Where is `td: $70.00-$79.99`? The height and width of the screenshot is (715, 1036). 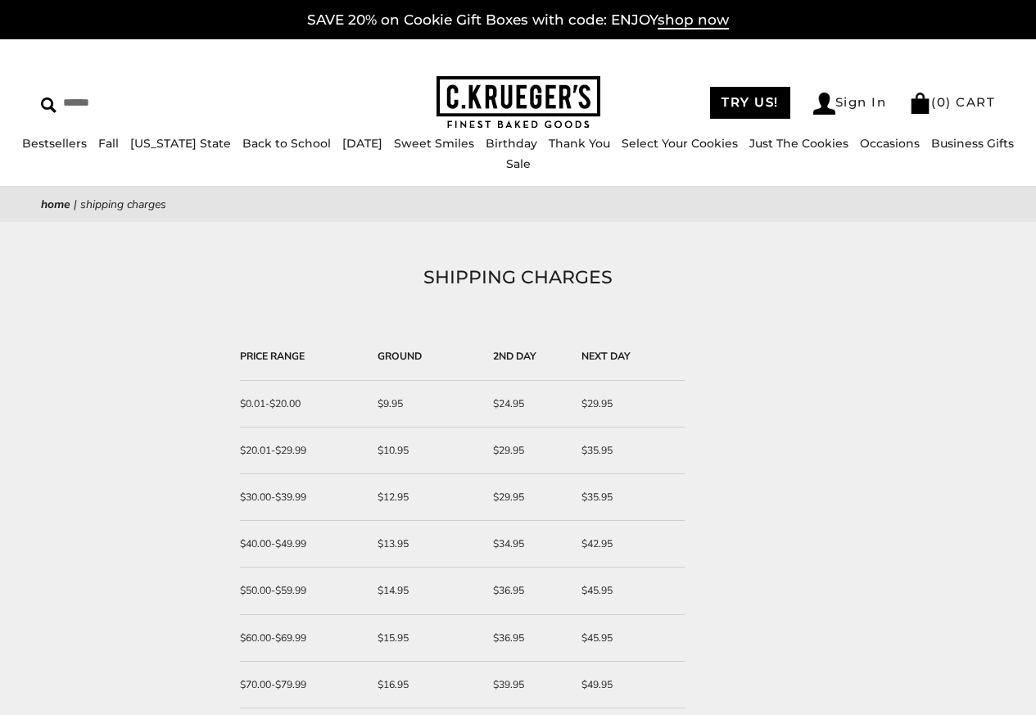 td: $70.00-$79.99 is located at coordinates (305, 684).